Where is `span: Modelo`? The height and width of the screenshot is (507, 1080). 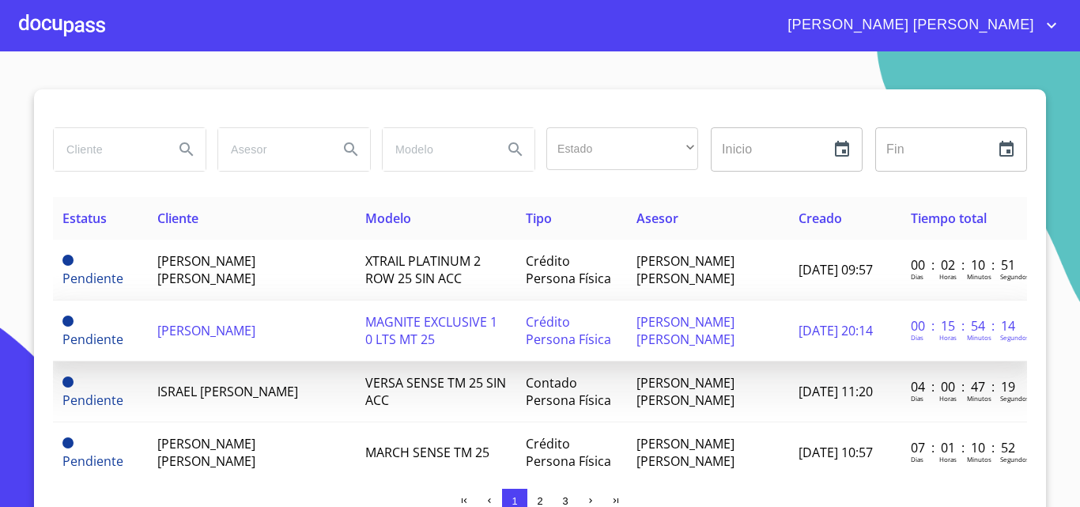 span: Modelo is located at coordinates (388, 218).